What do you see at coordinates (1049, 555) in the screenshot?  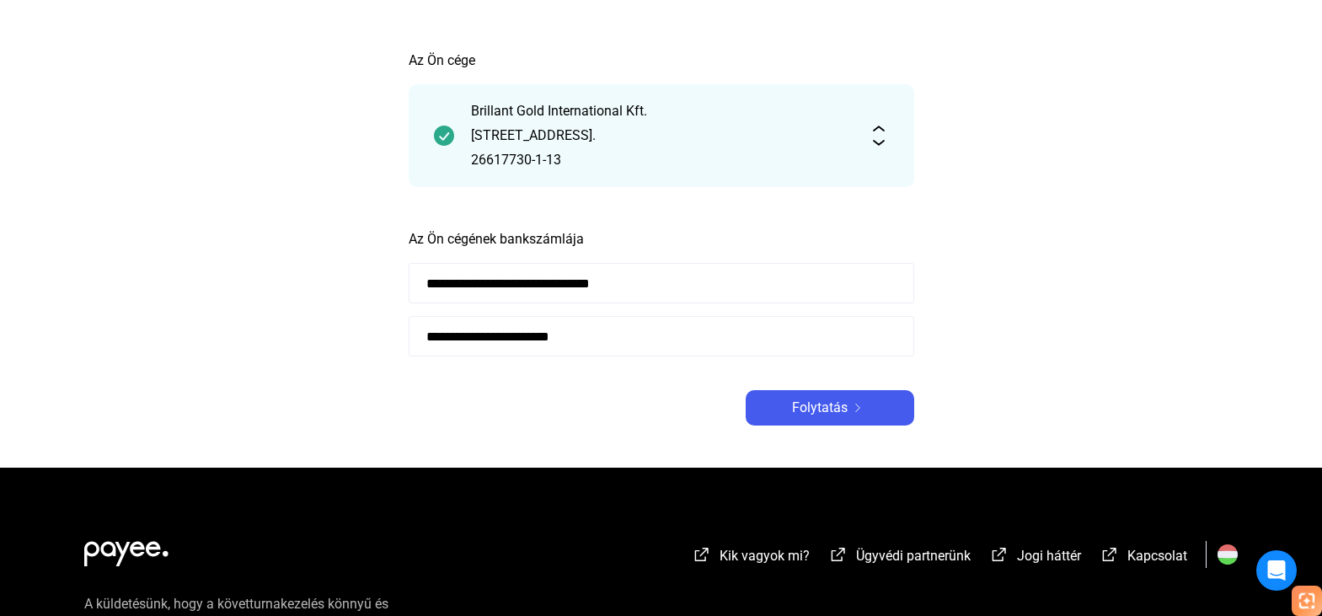 I see `font: Jogi háttér` at bounding box center [1049, 555].